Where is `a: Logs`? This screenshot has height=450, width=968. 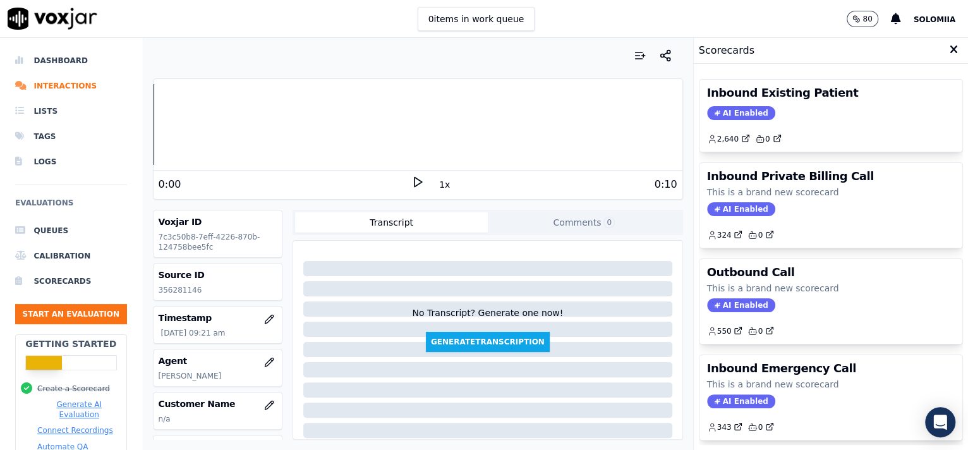
a: Logs is located at coordinates (71, 162).